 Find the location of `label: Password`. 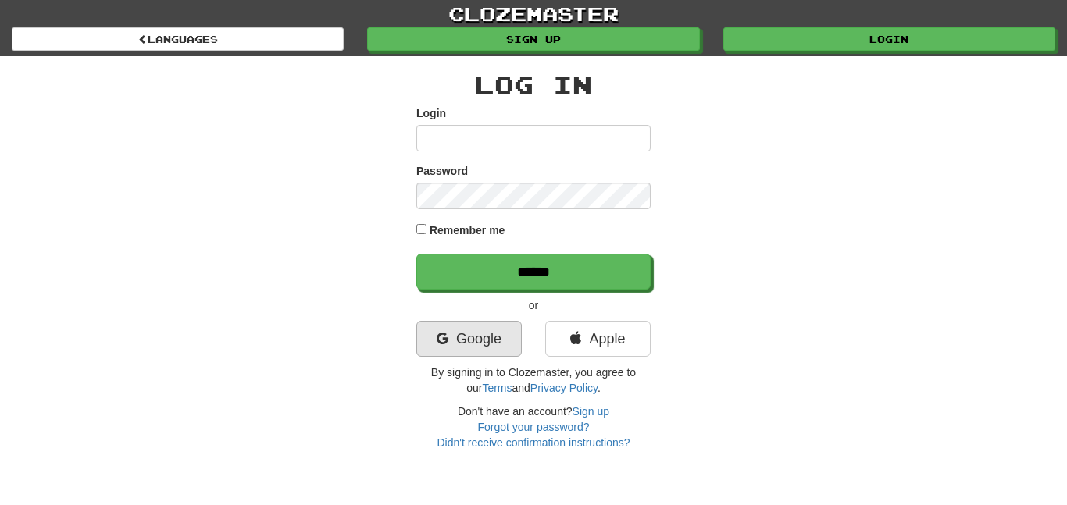

label: Password is located at coordinates (442, 171).